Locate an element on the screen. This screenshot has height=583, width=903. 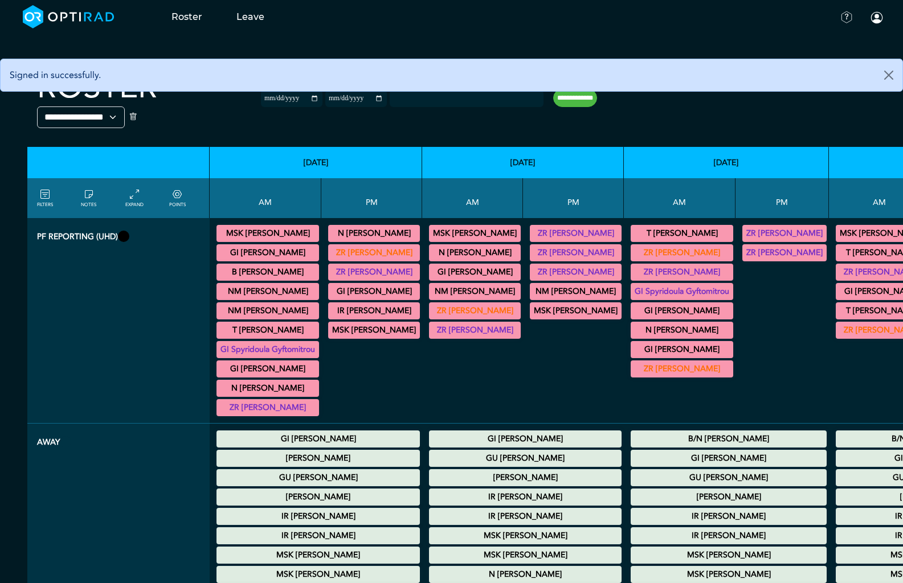
div: General XR 18:00 - 19:00 is located at coordinates (374, 311).